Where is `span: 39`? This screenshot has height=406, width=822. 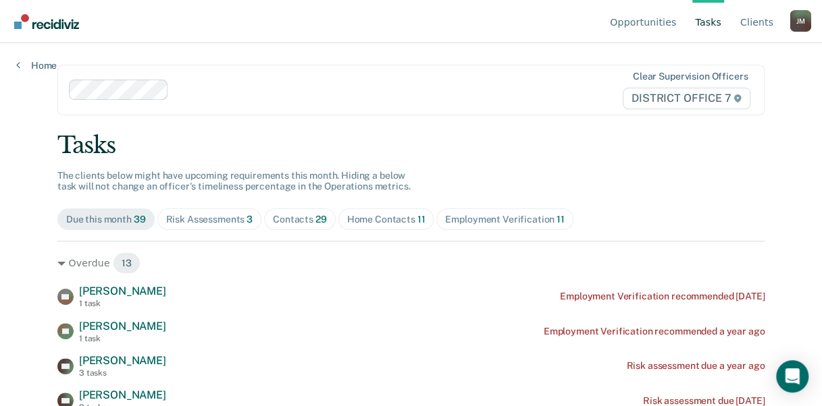 span: 39 is located at coordinates (140, 219).